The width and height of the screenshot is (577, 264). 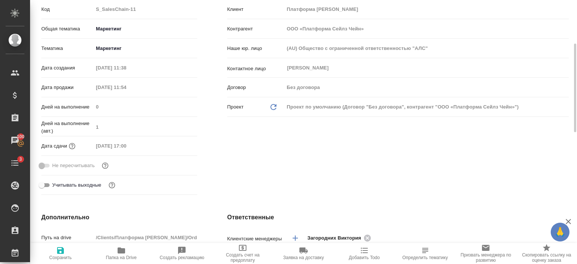 I want to click on p: Клиентские менеджеры, so click(x=256, y=239).